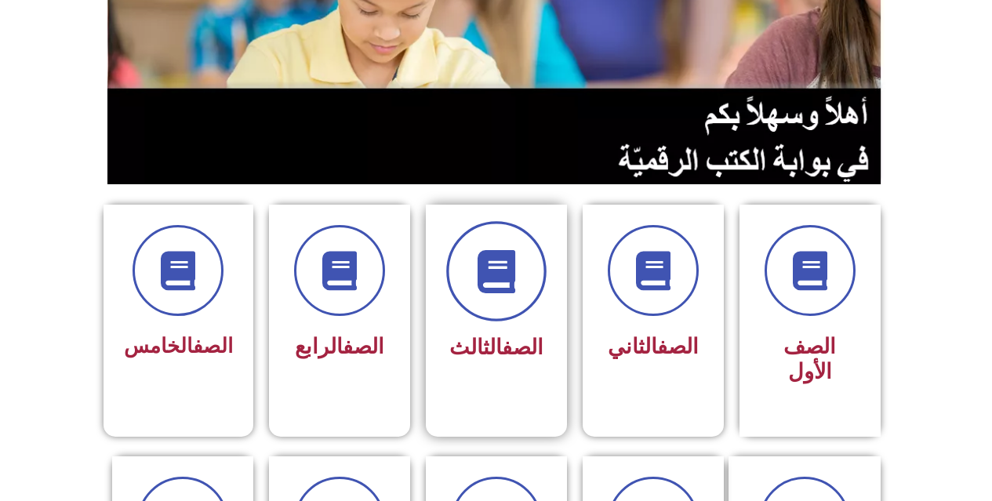 The image size is (992, 501). What do you see at coordinates (340, 347) in the screenshot?
I see `span: الرابع` at bounding box center [340, 347].